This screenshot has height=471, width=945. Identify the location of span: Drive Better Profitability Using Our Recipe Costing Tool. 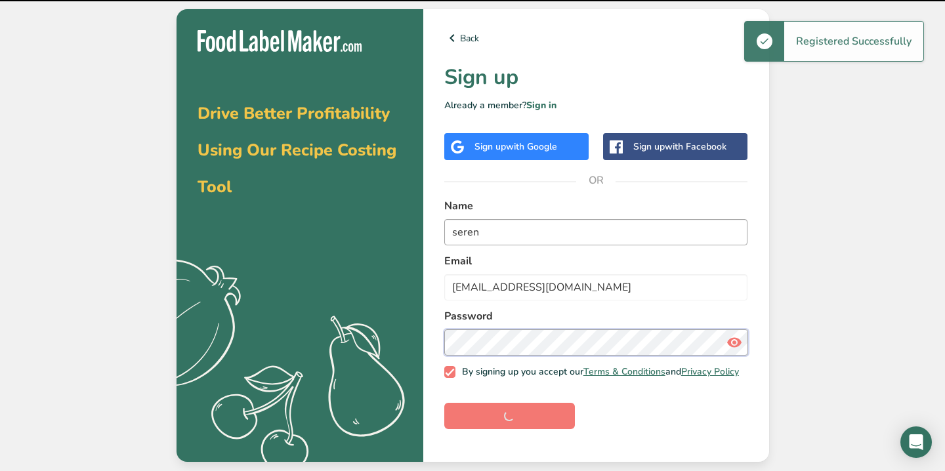
(297, 150).